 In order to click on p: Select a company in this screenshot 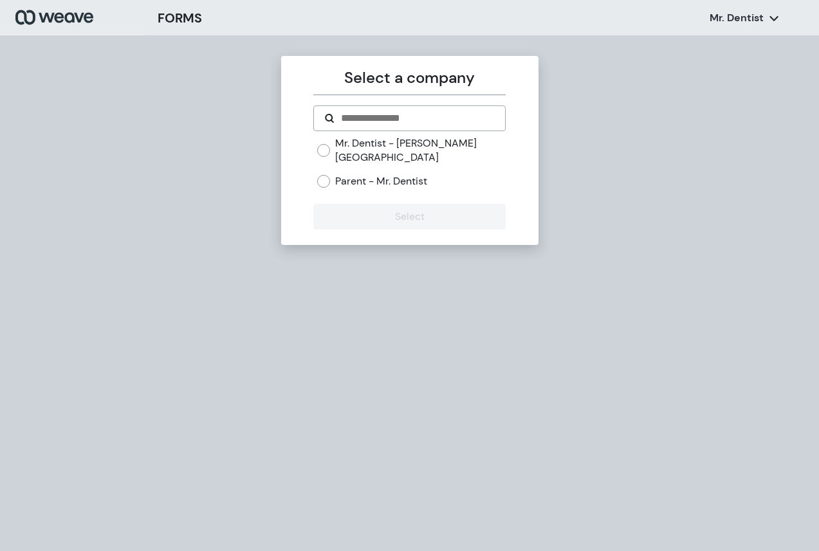, I will do `click(409, 78)`.